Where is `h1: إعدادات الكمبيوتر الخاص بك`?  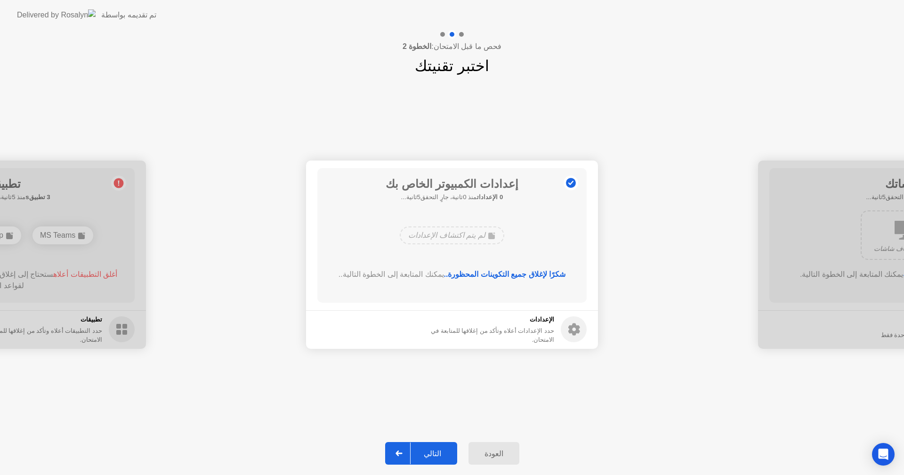
h1: إعدادات الكمبيوتر الخاص بك is located at coordinates (452, 184).